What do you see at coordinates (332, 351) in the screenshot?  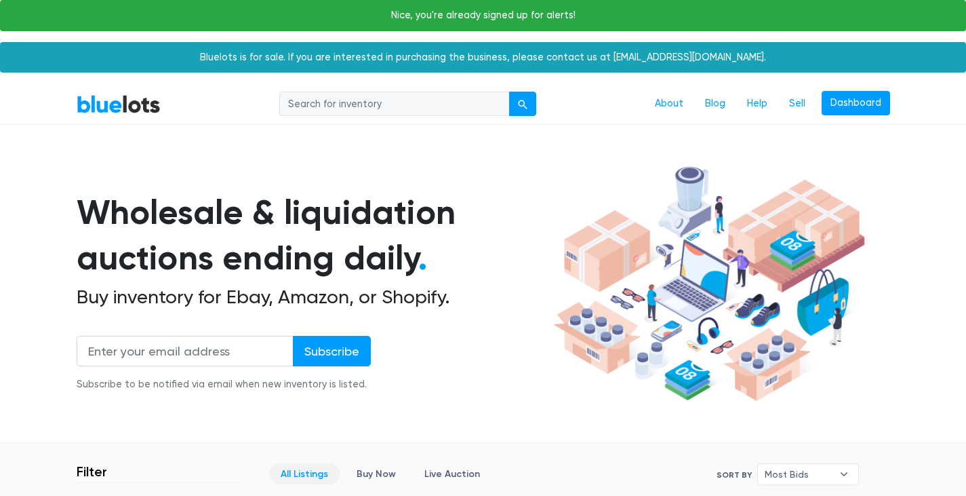 I see `input: Subscribe` at bounding box center [332, 351].